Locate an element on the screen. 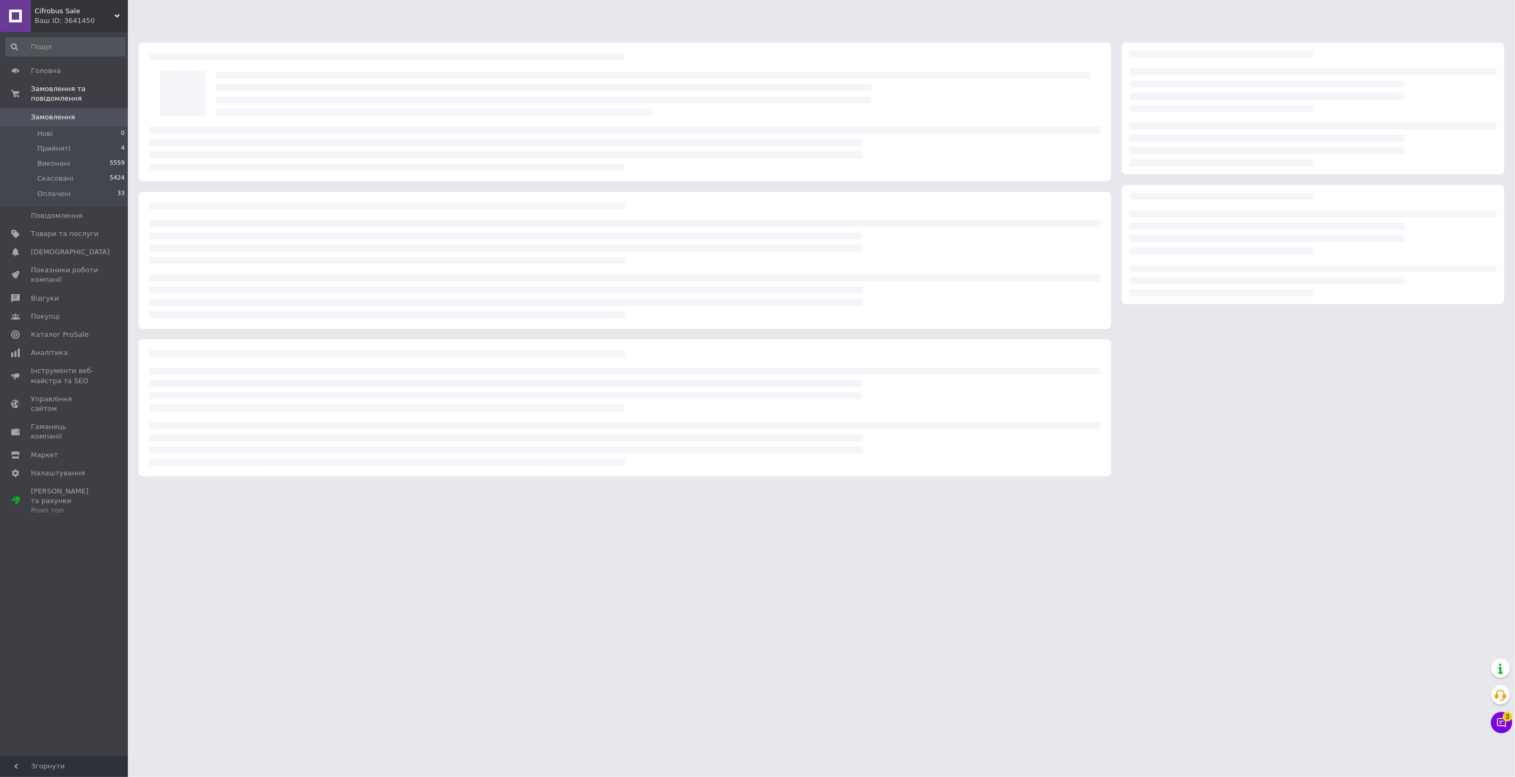  span: Оплачені is located at coordinates (54, 194).